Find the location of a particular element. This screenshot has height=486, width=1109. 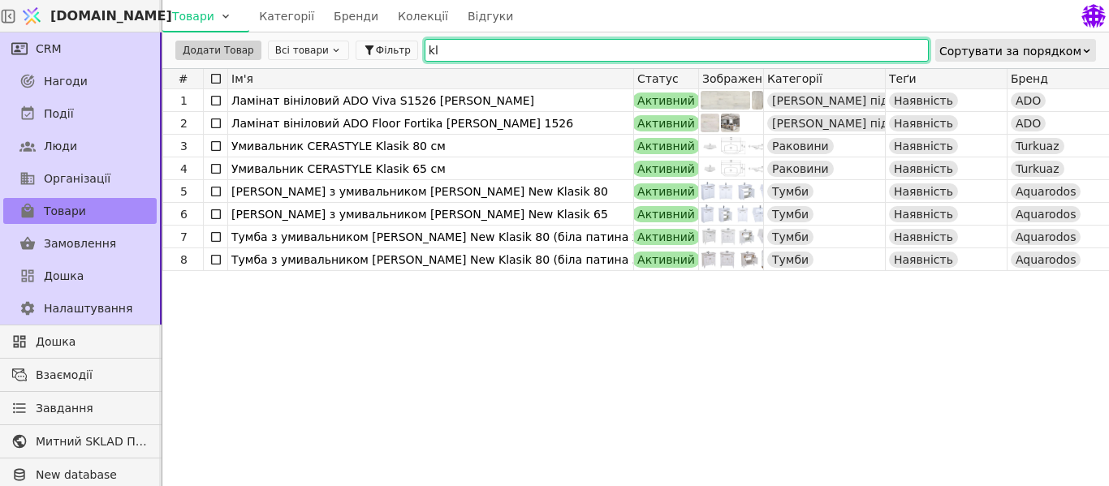

div: 6 is located at coordinates (183, 214).